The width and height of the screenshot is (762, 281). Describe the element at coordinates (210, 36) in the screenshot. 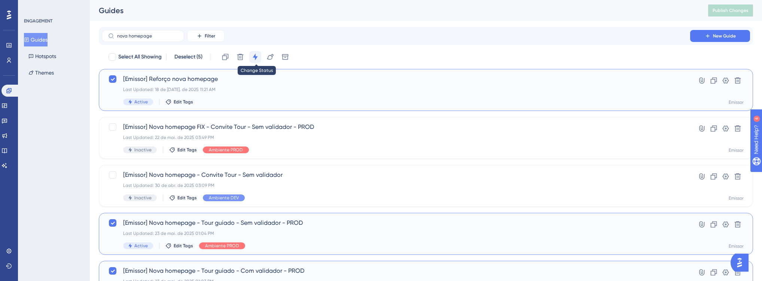

I see `span: Filter` at that location.